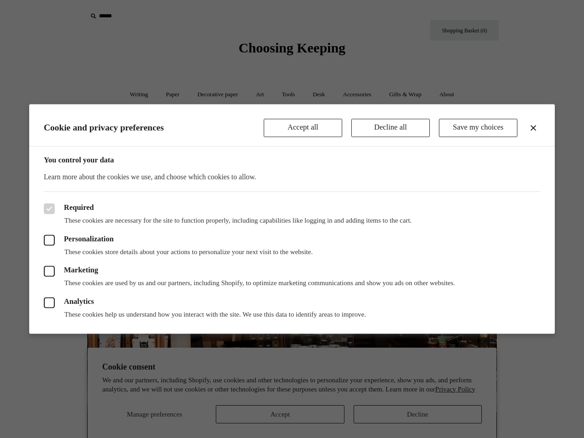 Image resolution: width=584 pixels, height=438 pixels. What do you see at coordinates (391, 128) in the screenshot?
I see `button: Decline all` at bounding box center [391, 128].